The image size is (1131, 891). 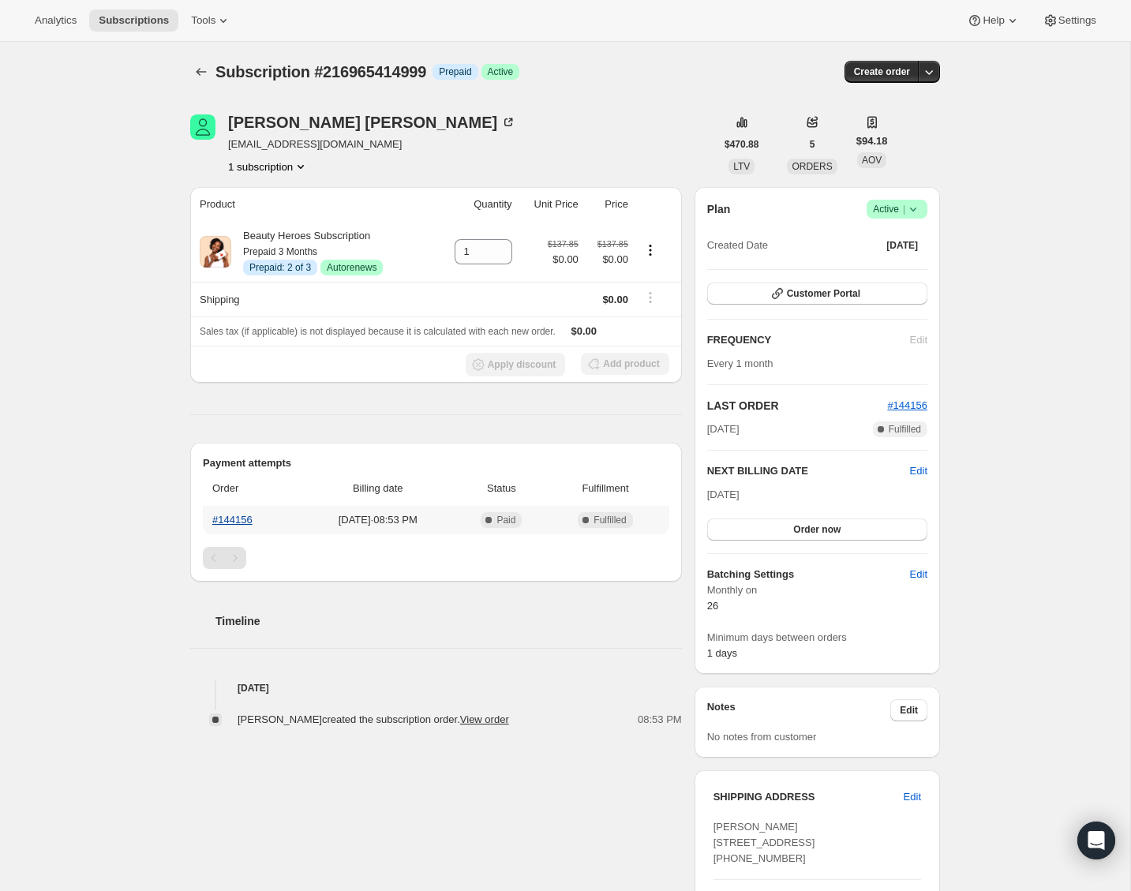 What do you see at coordinates (251, 489) in the screenshot?
I see `th: Order` at bounding box center [251, 489].